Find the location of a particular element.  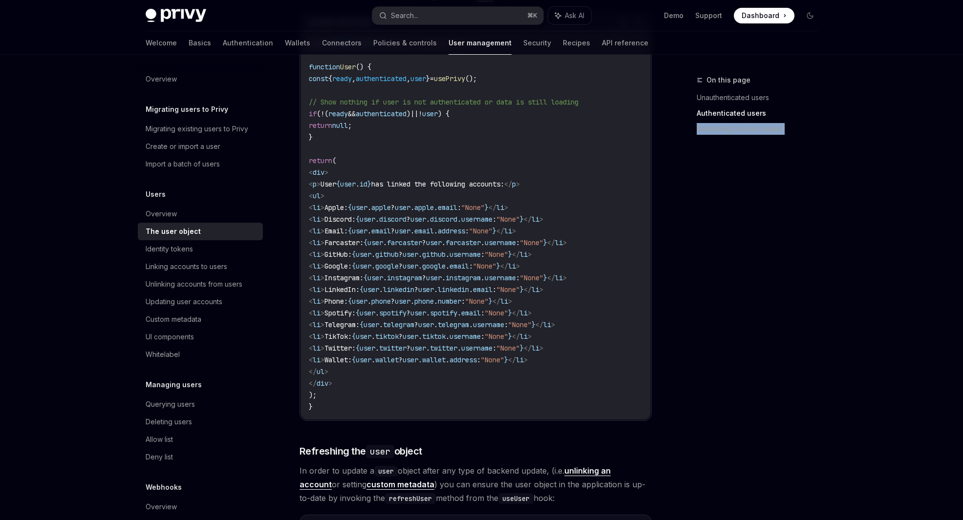

span: number is located at coordinates (450, 301).